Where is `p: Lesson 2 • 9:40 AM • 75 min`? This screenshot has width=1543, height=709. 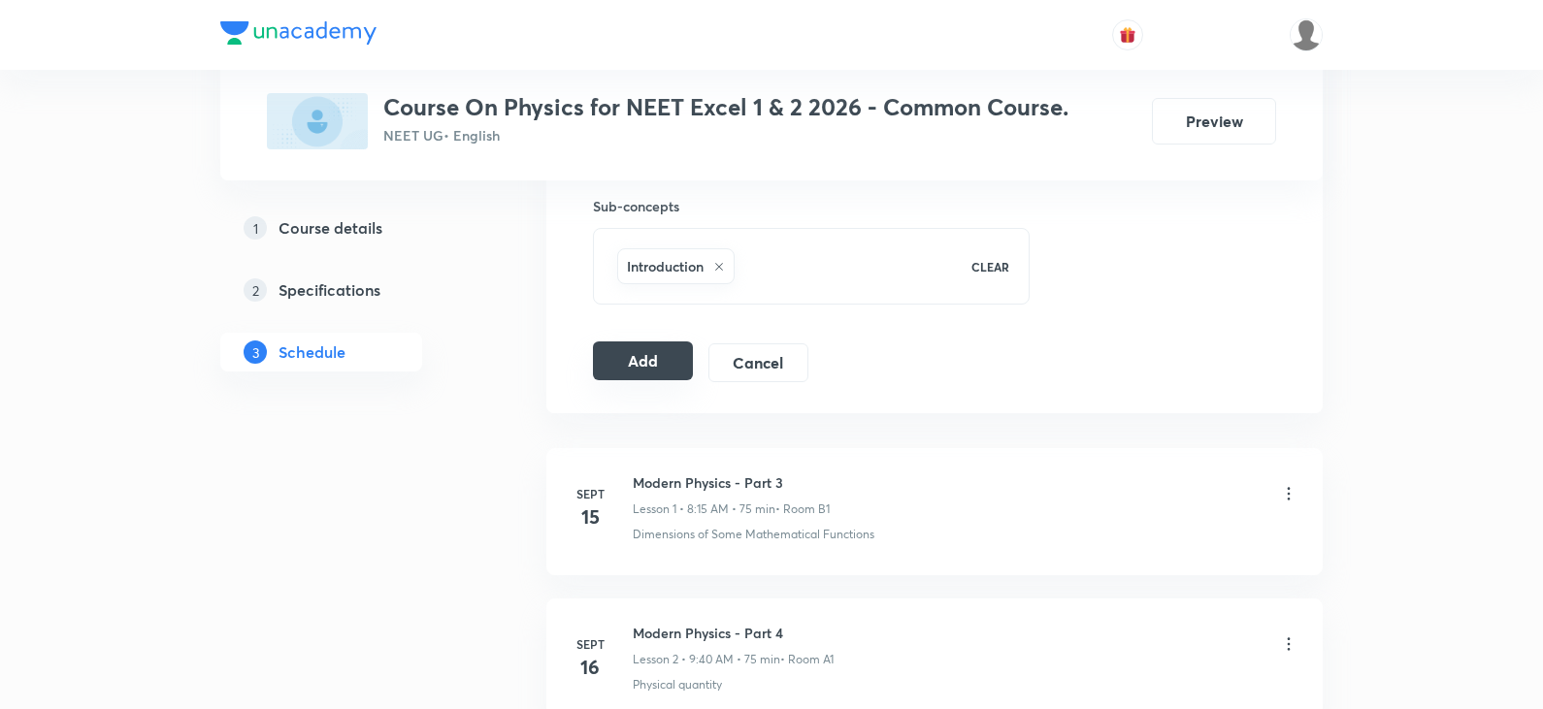 p: Lesson 2 • 9:40 AM • 75 min is located at coordinates (706, 660).